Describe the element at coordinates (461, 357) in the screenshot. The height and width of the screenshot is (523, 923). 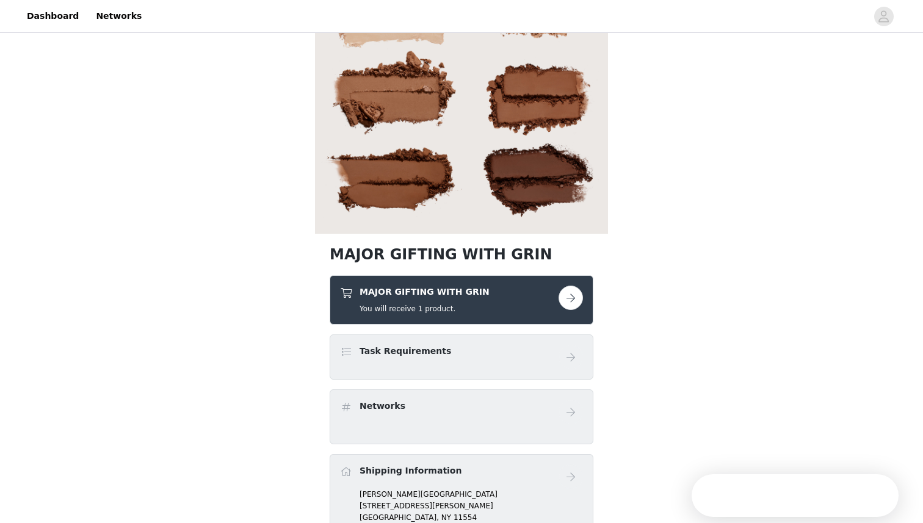
I see `div: Task Requirements` at that location.